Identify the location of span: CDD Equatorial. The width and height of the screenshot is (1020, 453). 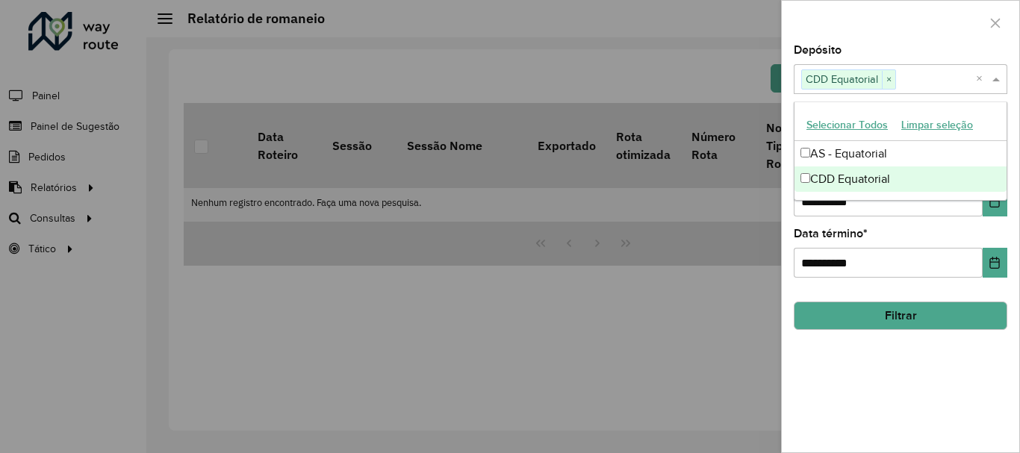
(841, 79).